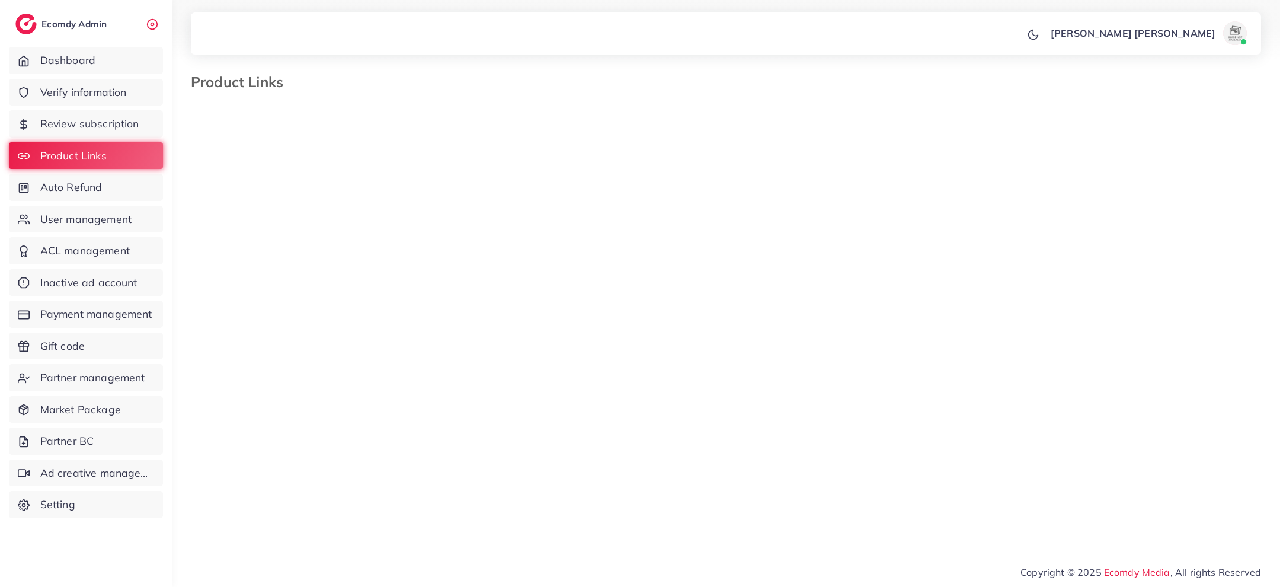  I want to click on img: logo, so click(26, 24).